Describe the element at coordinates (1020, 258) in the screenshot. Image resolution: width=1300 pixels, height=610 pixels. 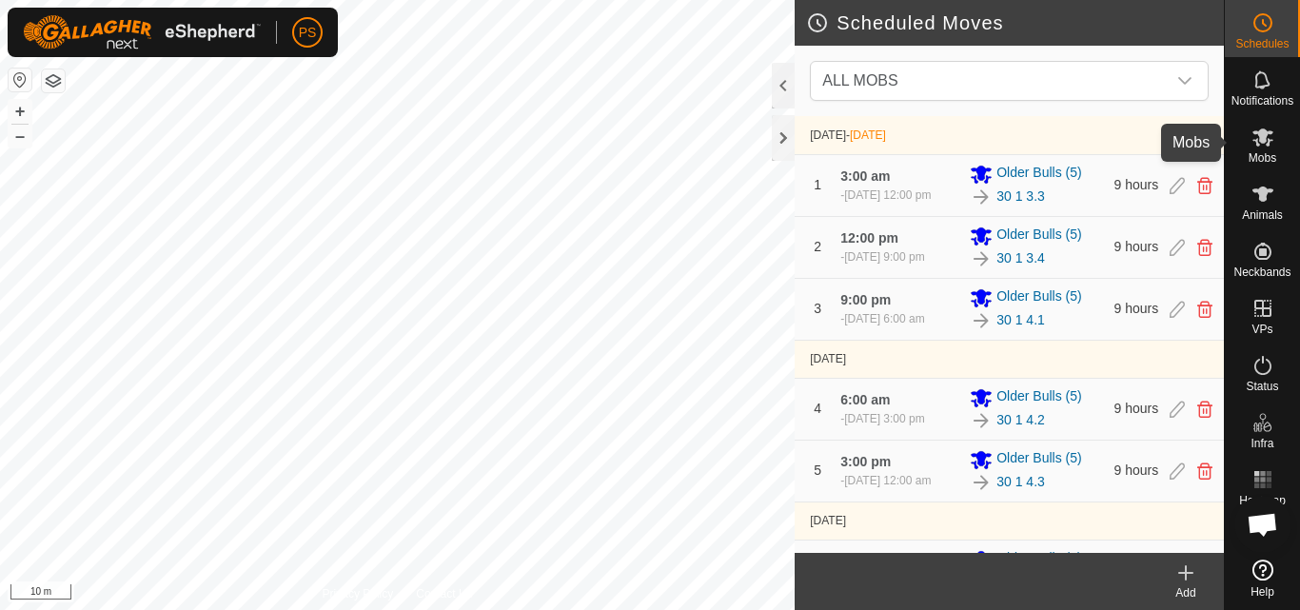
I see `a: 30 1 3.4` at that location.